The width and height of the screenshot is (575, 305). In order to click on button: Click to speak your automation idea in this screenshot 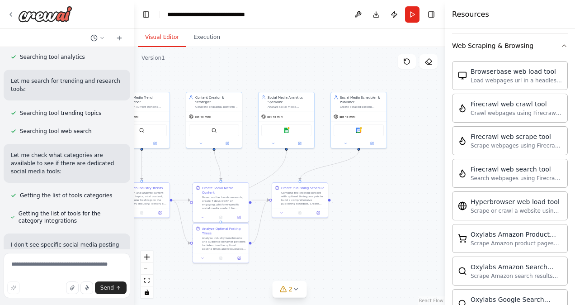, I will do `click(87, 288)`.